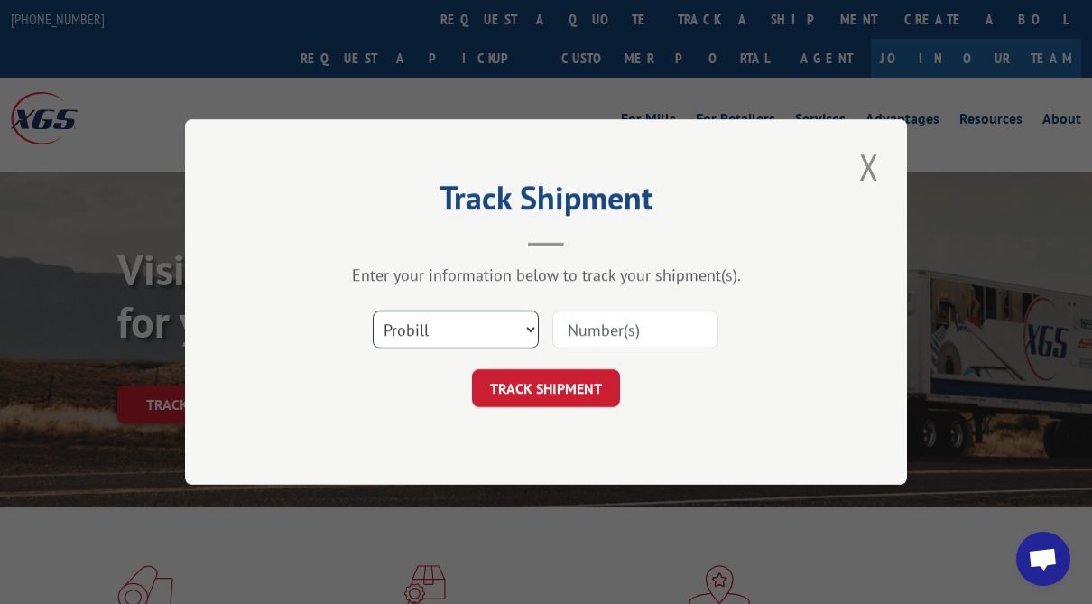 The height and width of the screenshot is (604, 1092). Describe the element at coordinates (546, 388) in the screenshot. I see `button: TRACK SHIPMENT` at that location.